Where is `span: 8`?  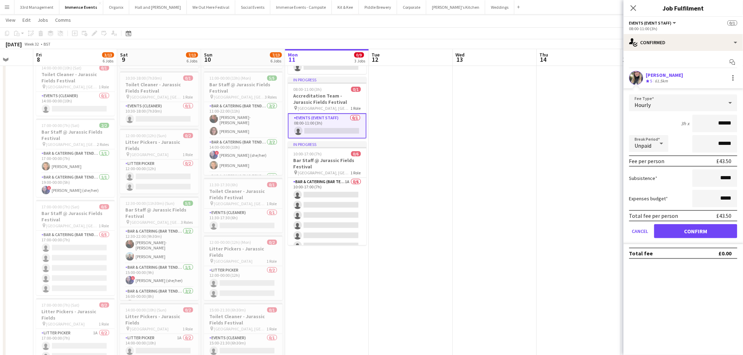
span: 8 is located at coordinates (38, 59).